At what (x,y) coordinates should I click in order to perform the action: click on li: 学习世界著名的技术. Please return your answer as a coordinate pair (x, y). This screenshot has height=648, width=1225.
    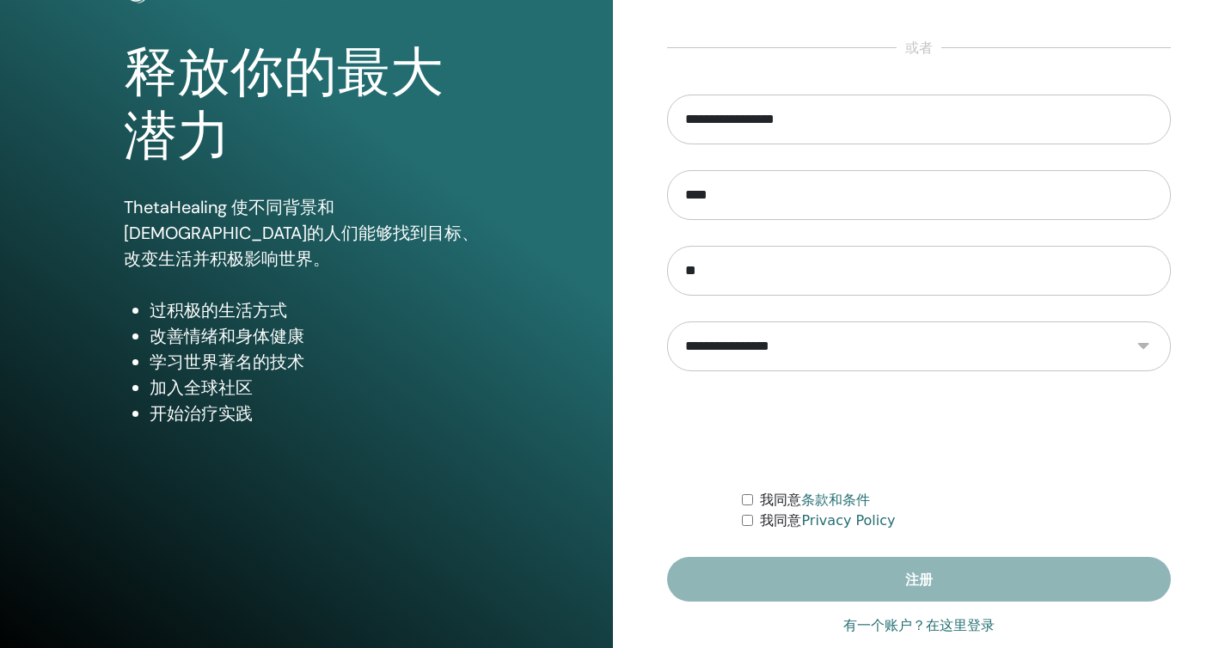
    Looking at the image, I should click on (319, 362).